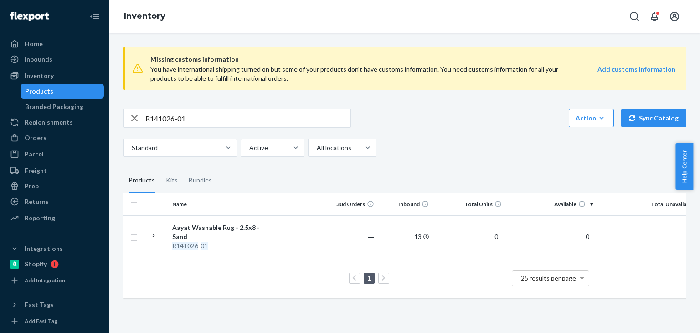 The width and height of the screenshot is (700, 333). Describe the element at coordinates (684, 166) in the screenshot. I see `span: Help Center` at that location.